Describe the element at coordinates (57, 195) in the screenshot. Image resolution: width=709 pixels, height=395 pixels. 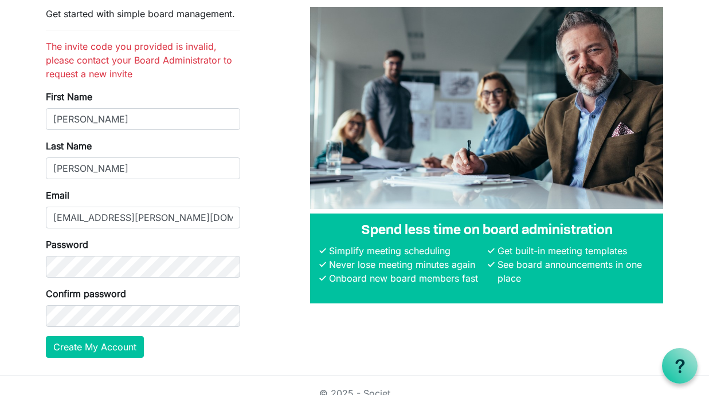
I see `label: Email` at that location.